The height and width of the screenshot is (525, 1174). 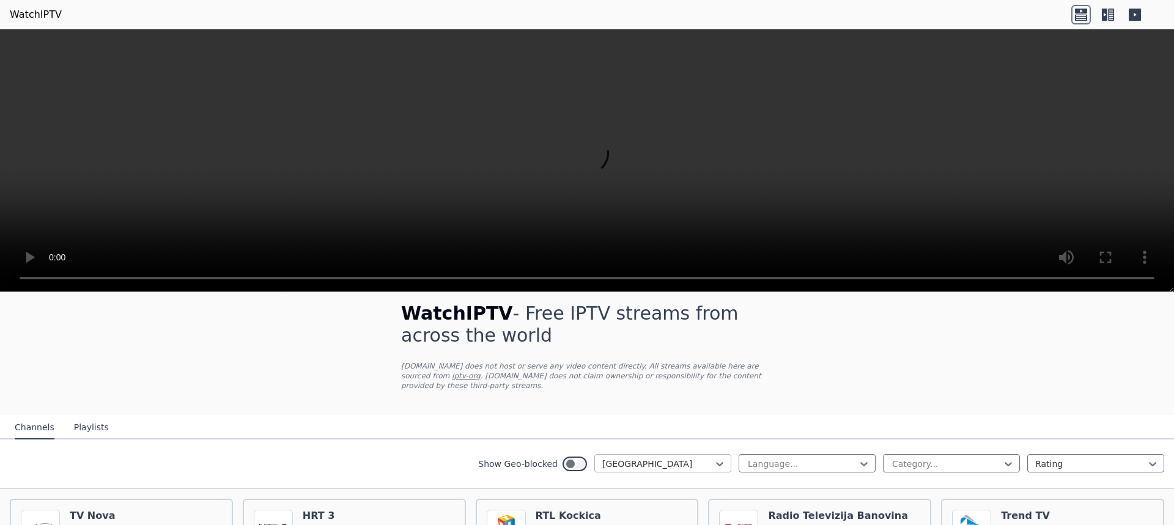 What do you see at coordinates (34, 428) in the screenshot?
I see `button: Channels` at bounding box center [34, 428].